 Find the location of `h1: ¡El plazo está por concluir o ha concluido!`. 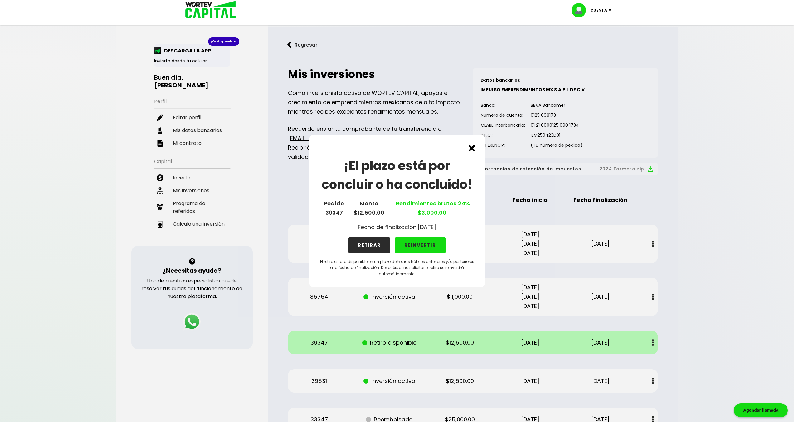

h1: ¡El plazo está por concluir o ha concluido! is located at coordinates (397, 175).